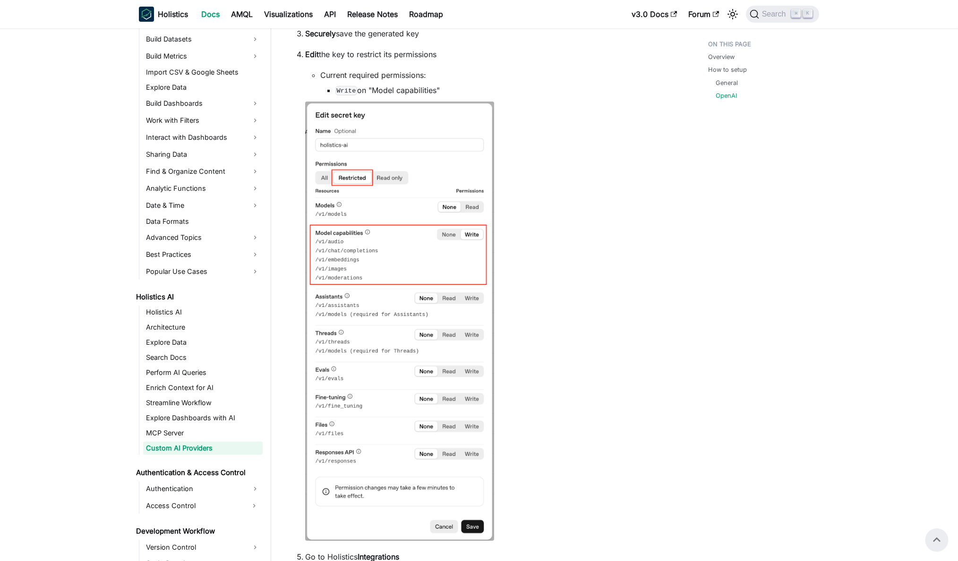 This screenshot has height=561, width=958. I want to click on a: Build Dashboards, so click(203, 103).